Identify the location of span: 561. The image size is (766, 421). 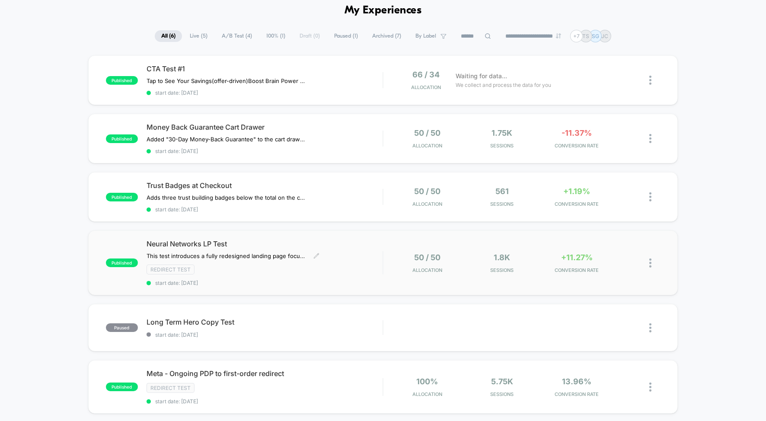
(502, 191).